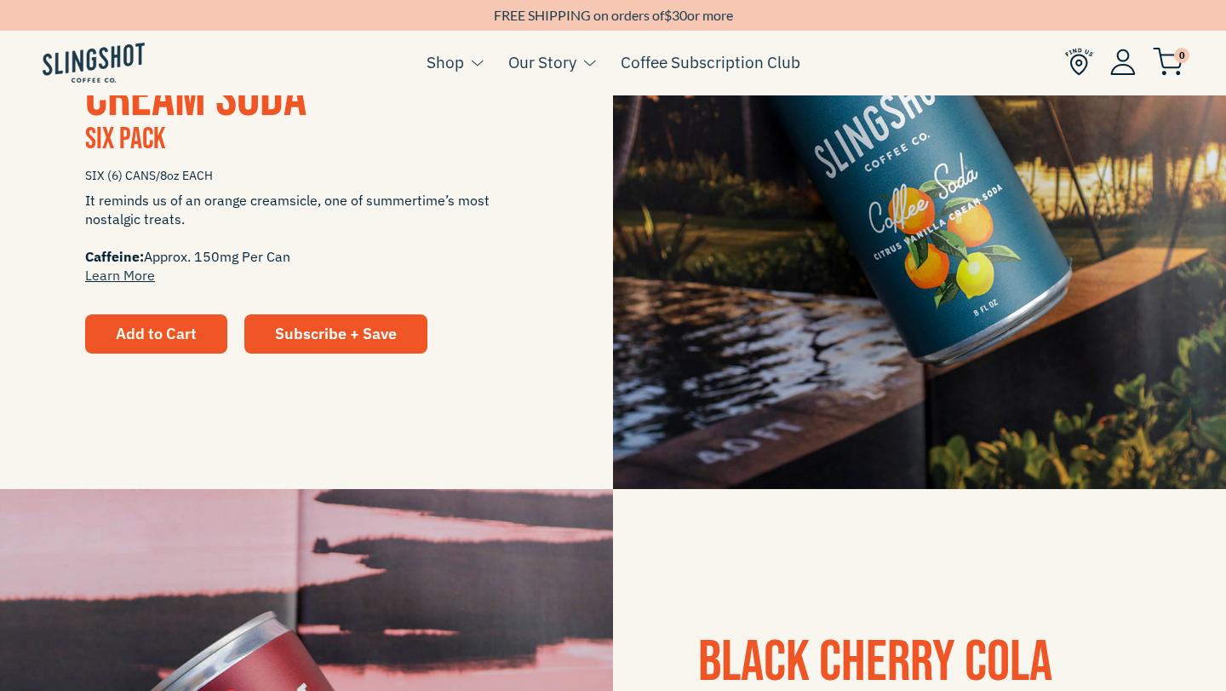 Image resolution: width=1226 pixels, height=691 pixels. I want to click on span: 30, so click(680, 14).